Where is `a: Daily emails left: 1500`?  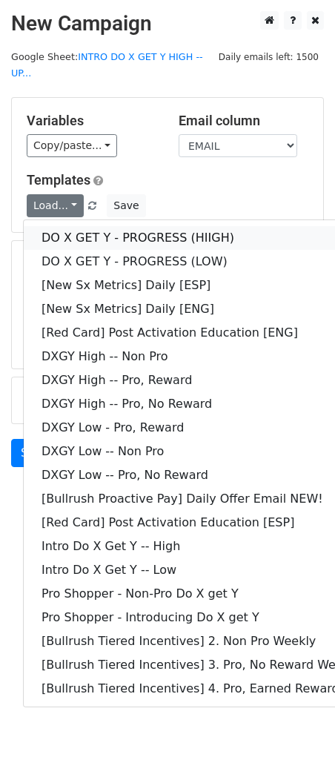 a: Daily emails left: 1500 is located at coordinates (268, 56).